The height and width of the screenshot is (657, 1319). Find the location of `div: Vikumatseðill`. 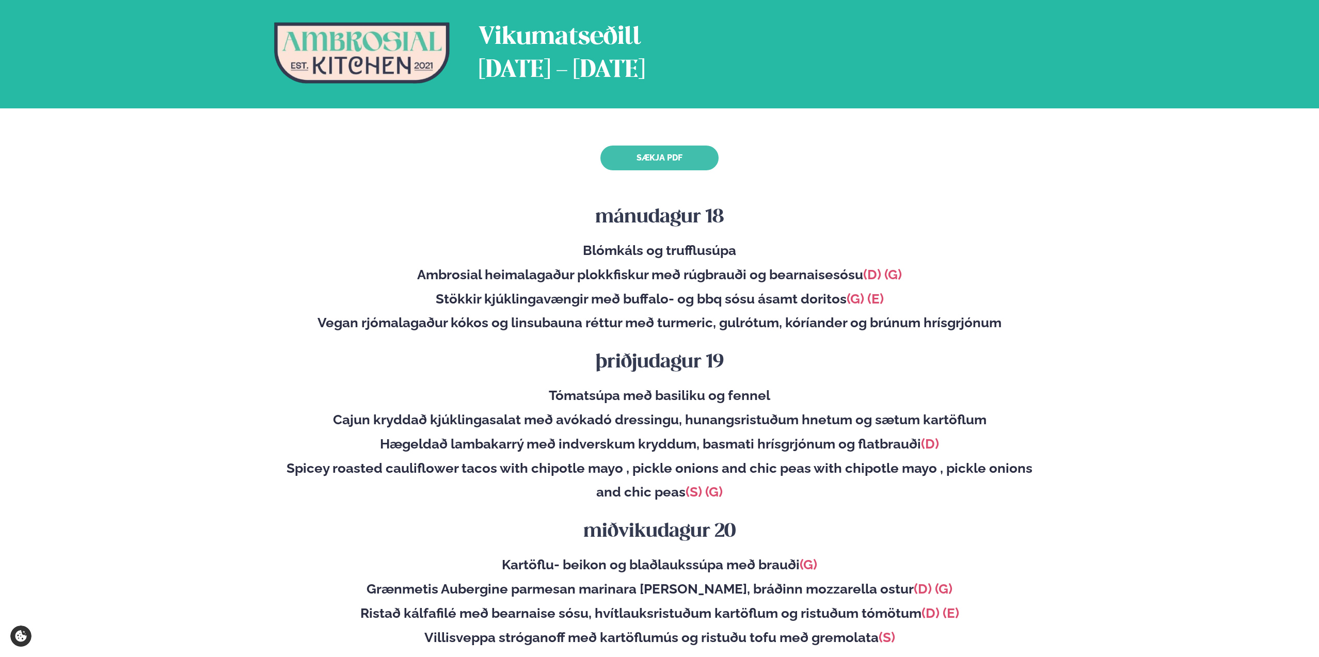

div: Vikumatseðill is located at coordinates (562, 38).